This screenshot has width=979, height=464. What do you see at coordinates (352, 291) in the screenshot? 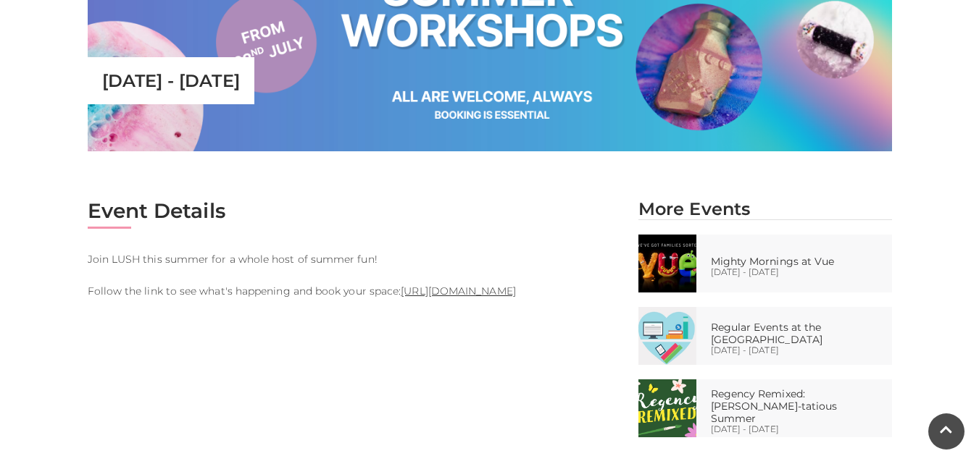
I see `p: Follow the link to see what's happening and book your space:` at bounding box center [352, 291].